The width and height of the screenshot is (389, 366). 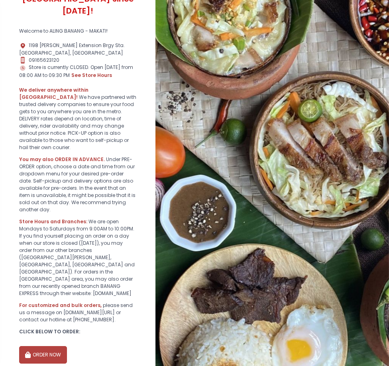 I want to click on button: see store hours, so click(x=92, y=75).